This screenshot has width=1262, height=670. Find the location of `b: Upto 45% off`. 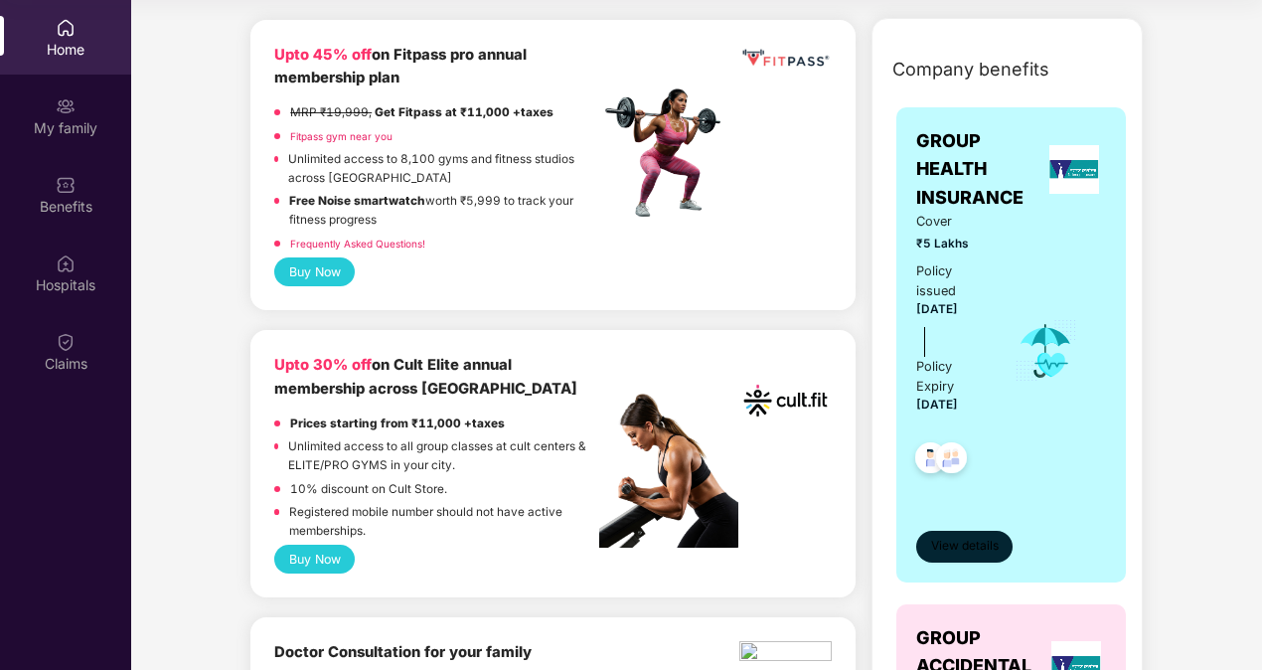

b: Upto 45% off is located at coordinates (323, 55).